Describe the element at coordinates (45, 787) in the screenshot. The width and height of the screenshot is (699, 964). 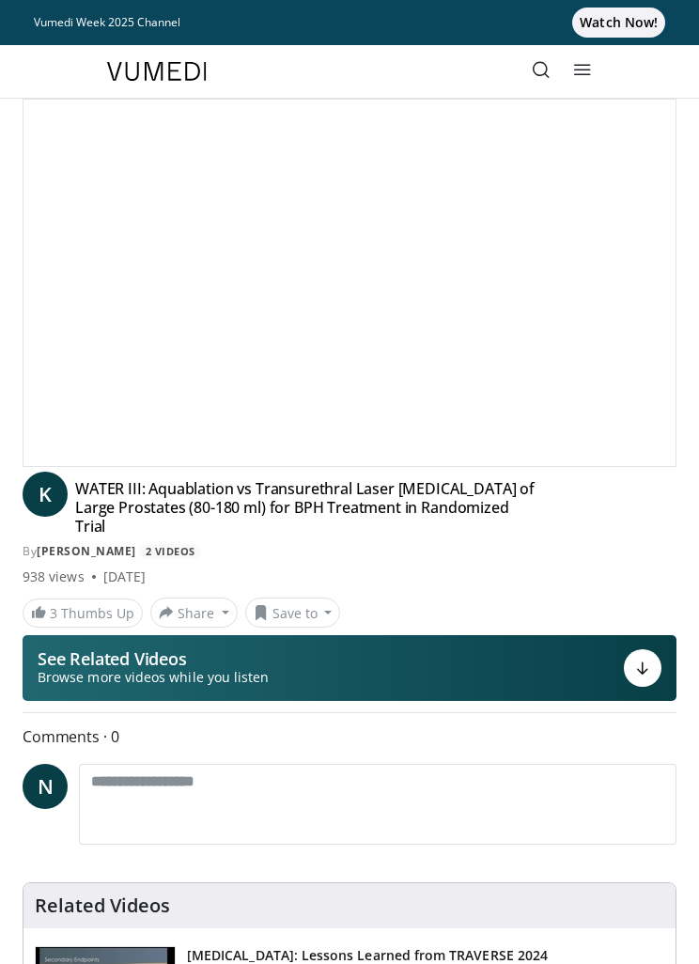
I see `a: N` at that location.